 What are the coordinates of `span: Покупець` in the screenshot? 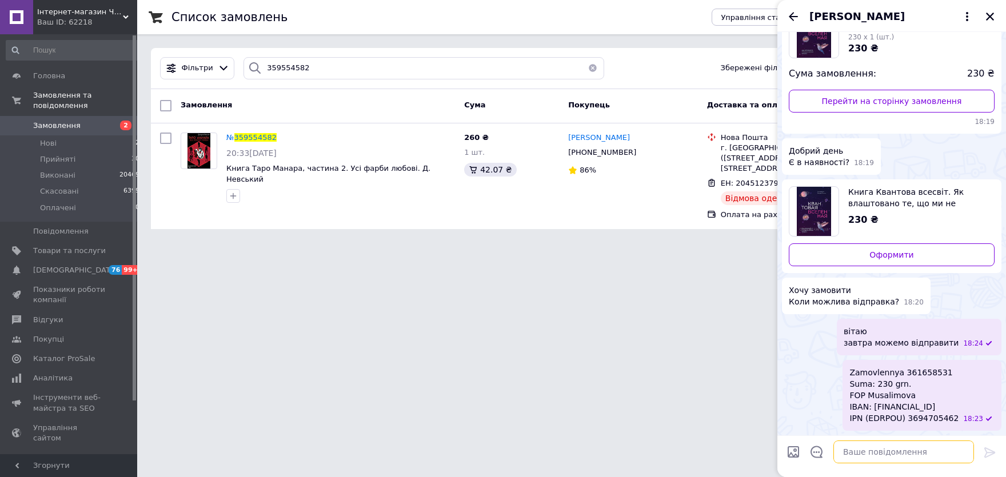 It's located at (588, 105).